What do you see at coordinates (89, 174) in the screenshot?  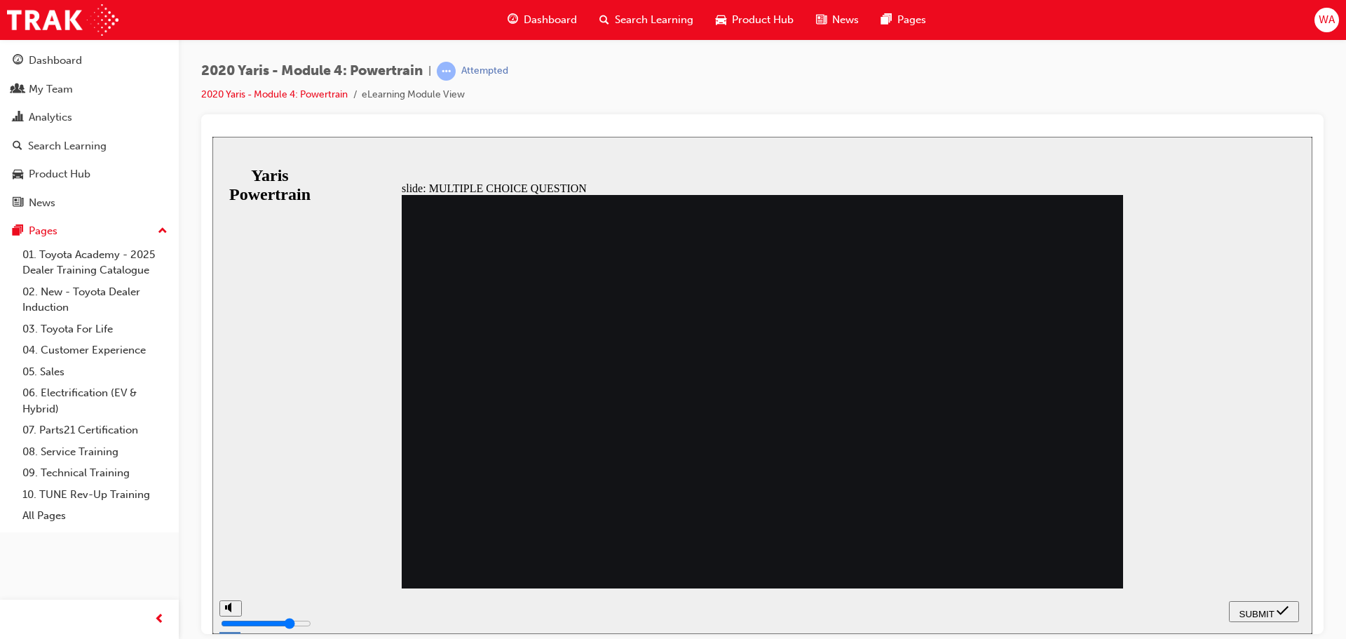 I see `a: Product Hub` at bounding box center [89, 174].